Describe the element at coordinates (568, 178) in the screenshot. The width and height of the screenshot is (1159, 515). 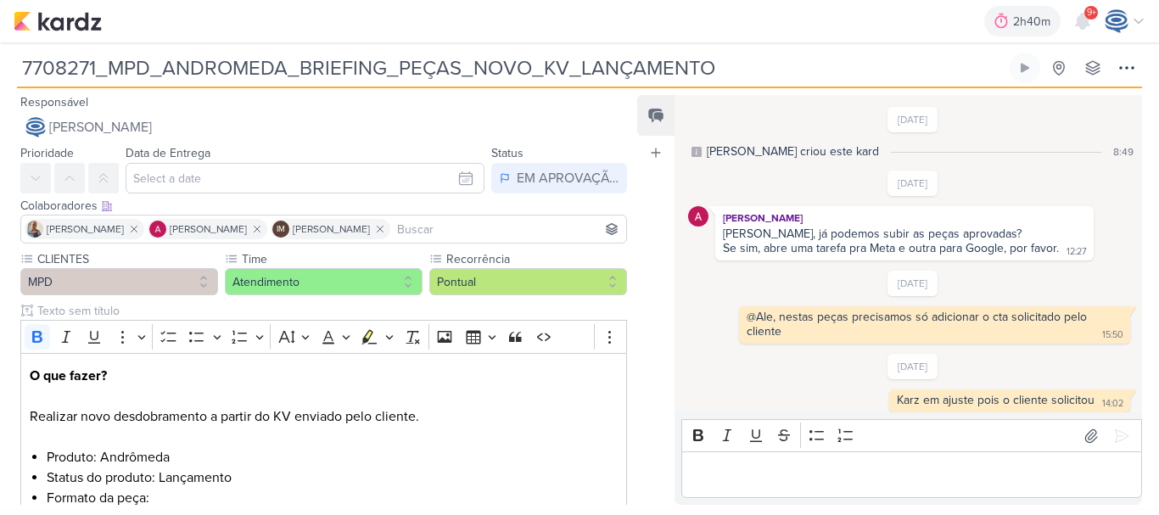
I see `div: EM APROVAÇÃO` at that location.